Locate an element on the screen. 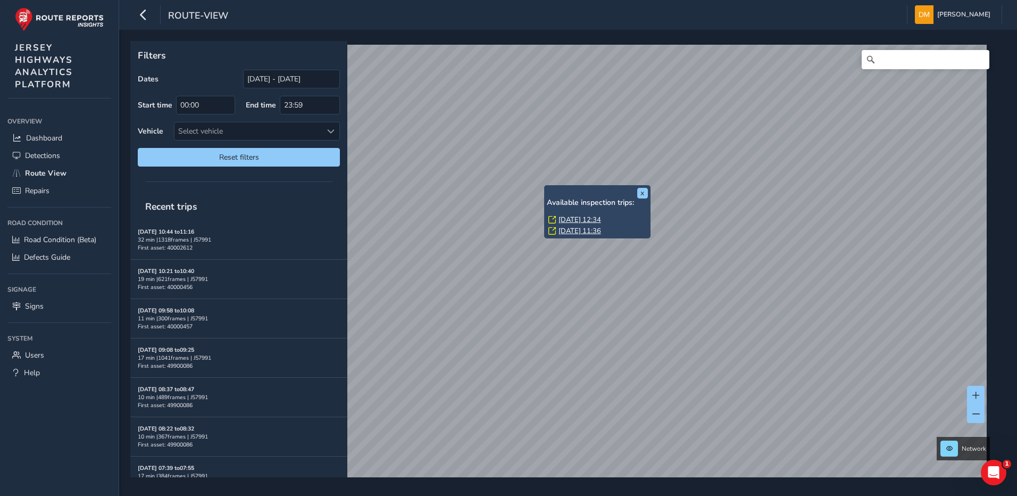 The height and width of the screenshot is (496, 1017). div: 10 min | 367 frames | J57991 is located at coordinates (239, 436).